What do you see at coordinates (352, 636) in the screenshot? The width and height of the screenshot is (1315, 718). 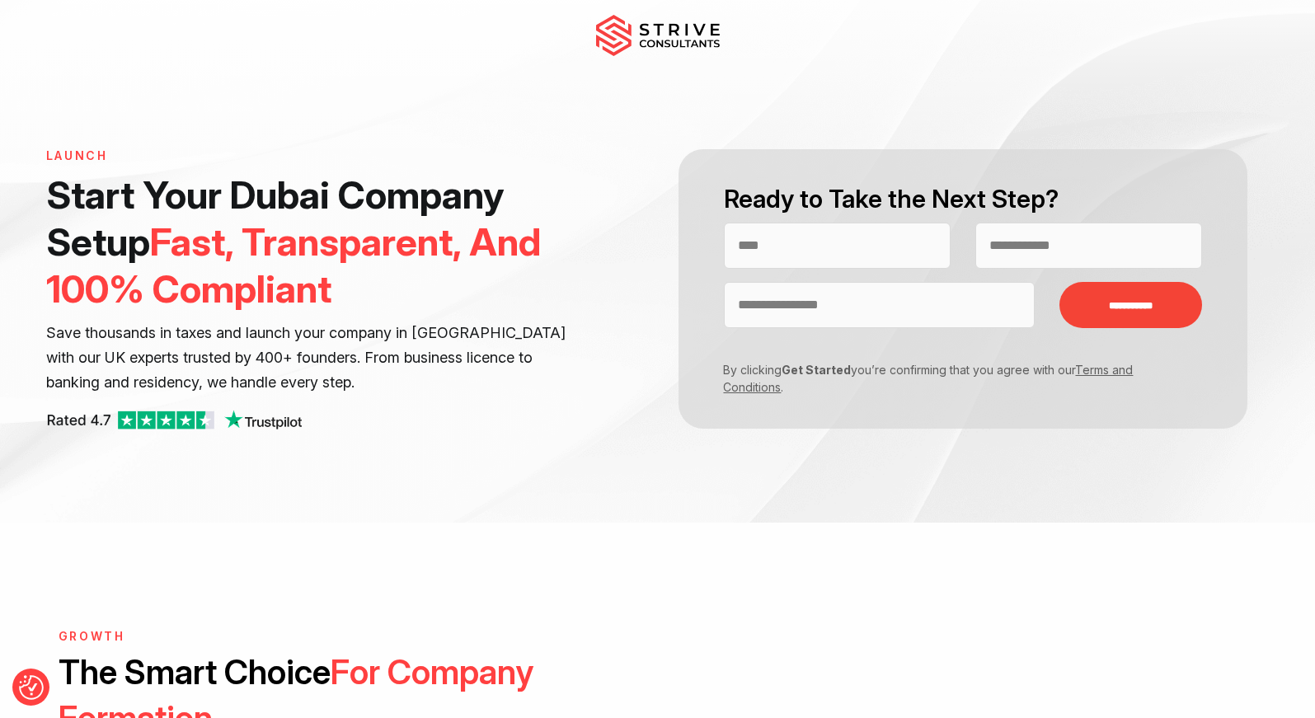 I see `h6: GROWTH` at bounding box center [352, 636].